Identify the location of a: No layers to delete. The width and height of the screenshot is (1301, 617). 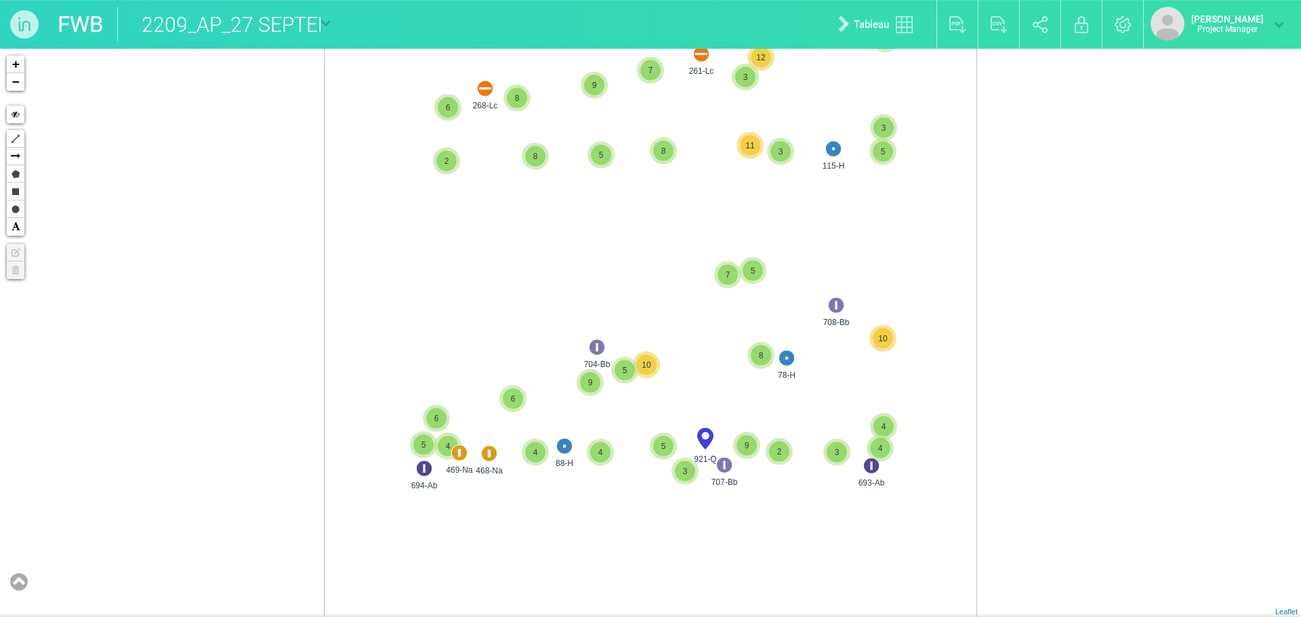
(16, 270).